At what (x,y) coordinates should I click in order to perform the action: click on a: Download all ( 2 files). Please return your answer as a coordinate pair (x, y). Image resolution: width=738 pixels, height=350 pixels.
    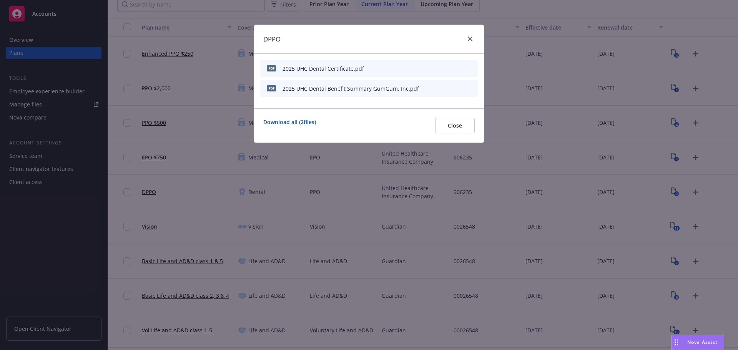
    Looking at the image, I should click on (289, 126).